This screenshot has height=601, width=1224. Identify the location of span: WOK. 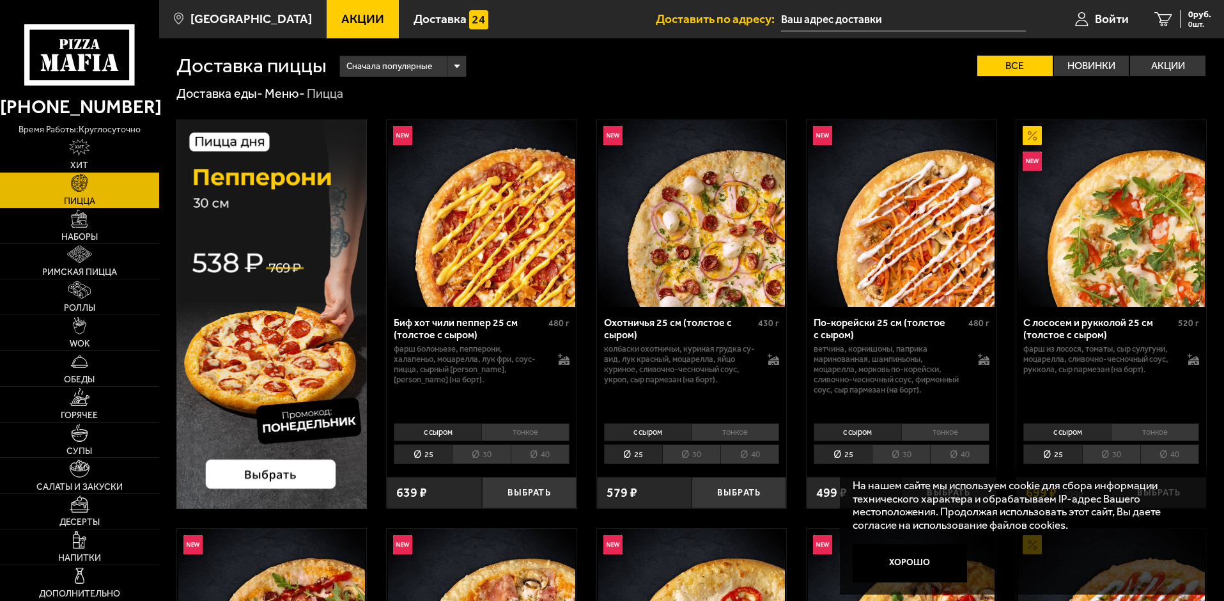
(79, 344).